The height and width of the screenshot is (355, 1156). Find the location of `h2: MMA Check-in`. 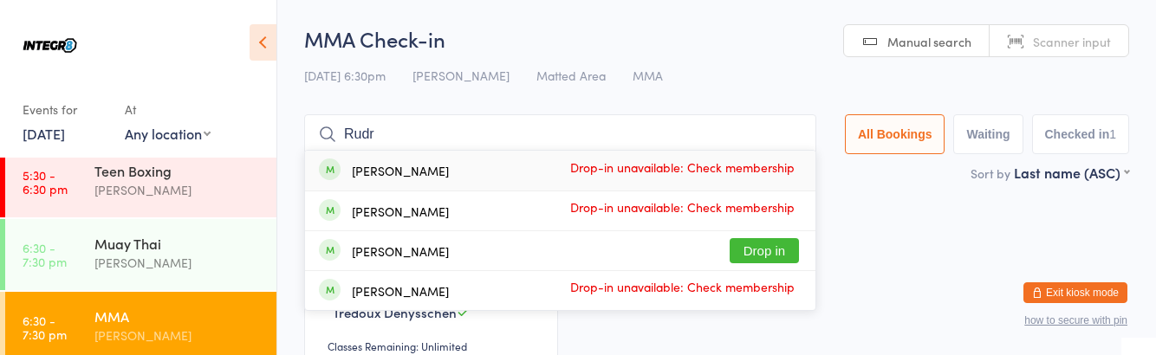

h2: MMA Check-in is located at coordinates (717, 38).